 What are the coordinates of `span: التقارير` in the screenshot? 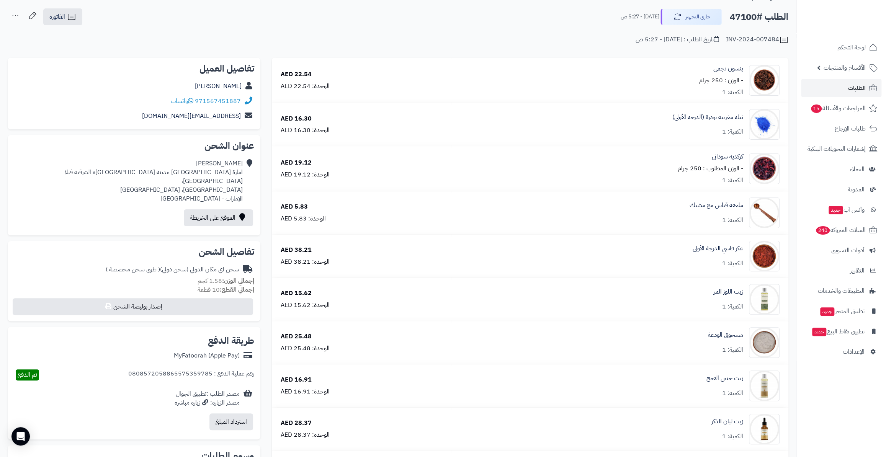 It's located at (857, 271).